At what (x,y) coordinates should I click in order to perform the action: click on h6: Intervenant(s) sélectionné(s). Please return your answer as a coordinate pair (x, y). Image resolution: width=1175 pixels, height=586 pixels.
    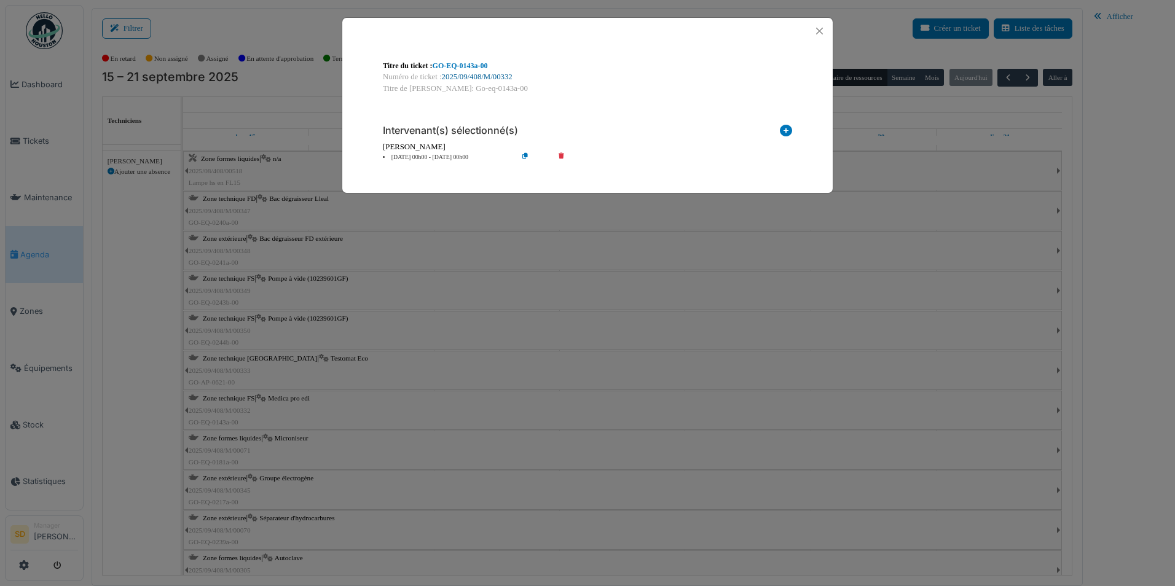
    Looking at the image, I should click on (451, 130).